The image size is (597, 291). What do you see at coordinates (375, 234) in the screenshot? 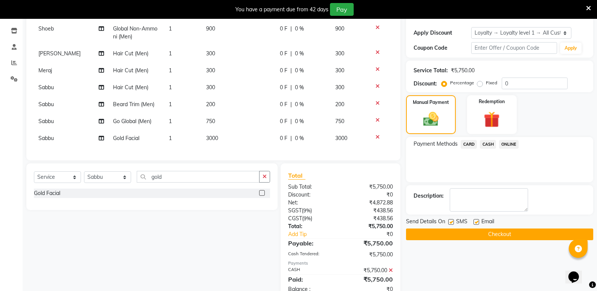
I see `div: ₹0` at bounding box center [375, 234].